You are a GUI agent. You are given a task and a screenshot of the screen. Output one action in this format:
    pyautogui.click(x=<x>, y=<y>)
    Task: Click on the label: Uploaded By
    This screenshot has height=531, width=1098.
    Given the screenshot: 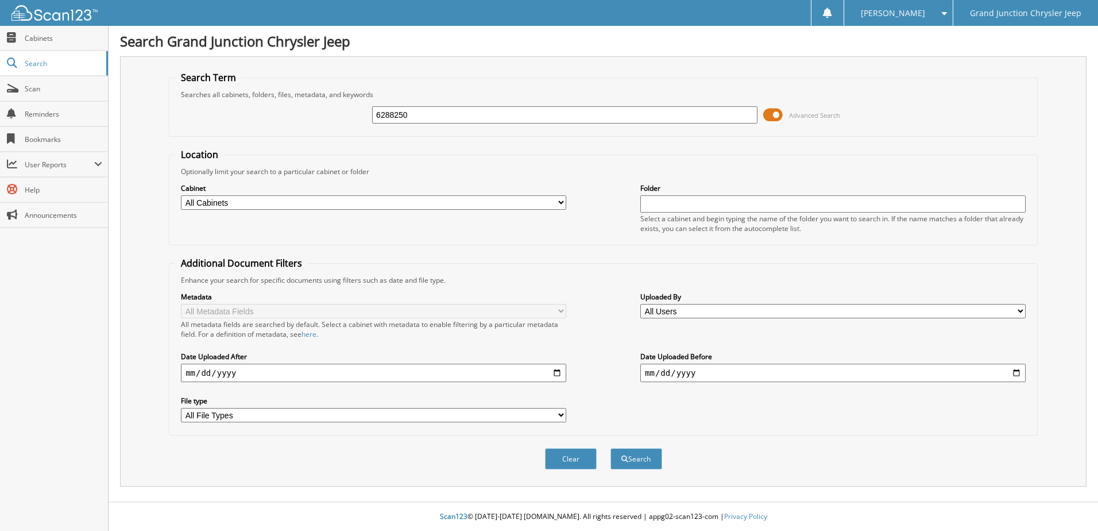 What is the action you would take?
    pyautogui.click(x=833, y=296)
    